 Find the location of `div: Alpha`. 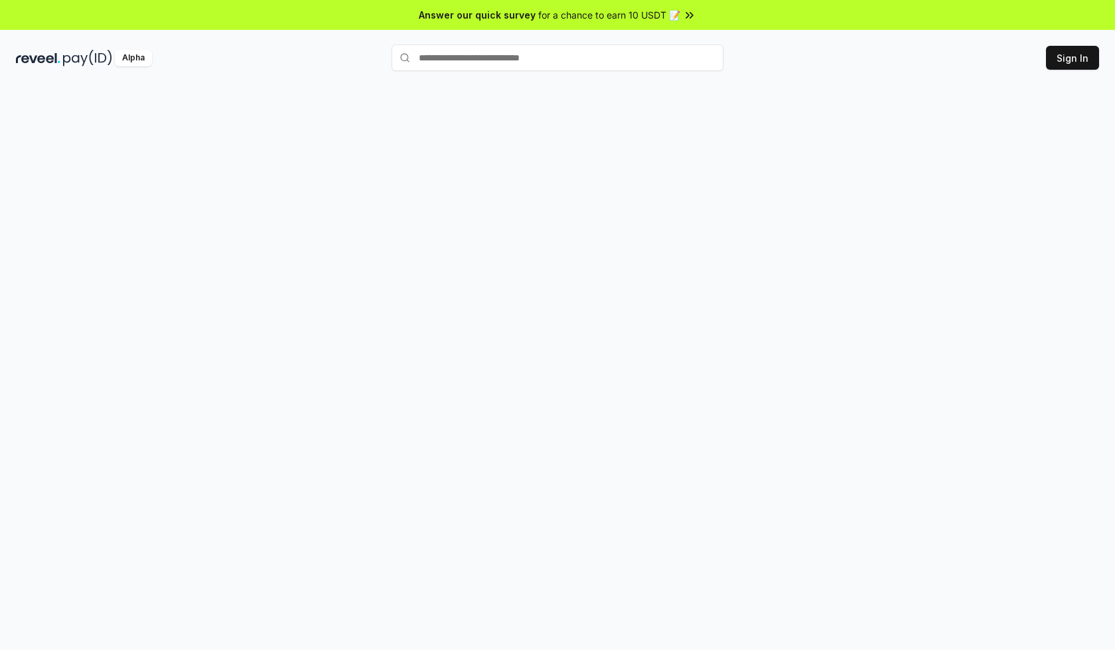

div: Alpha is located at coordinates (133, 58).